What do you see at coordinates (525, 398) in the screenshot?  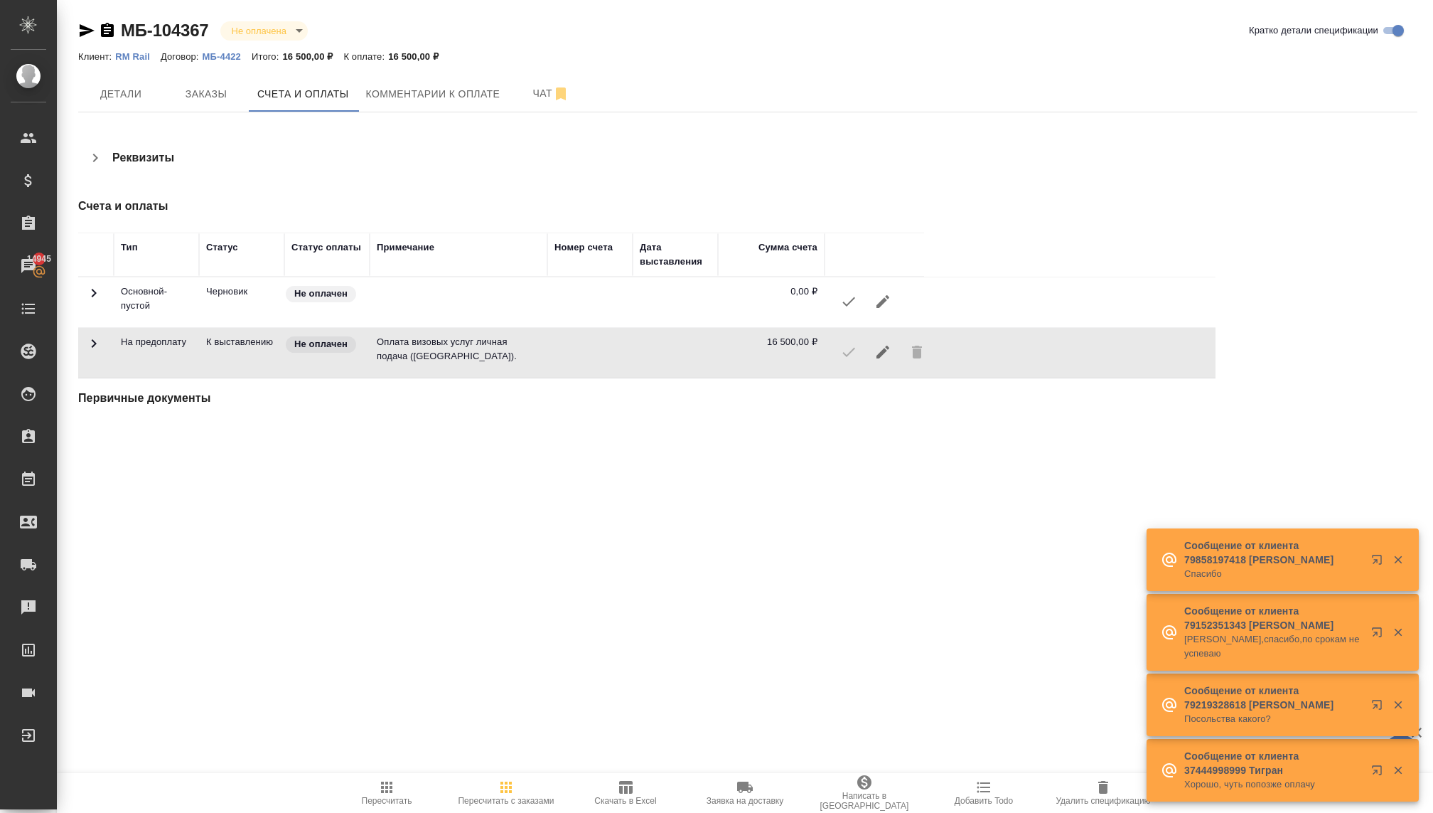 I see `h4: Первичные документы` at bounding box center [525, 398].